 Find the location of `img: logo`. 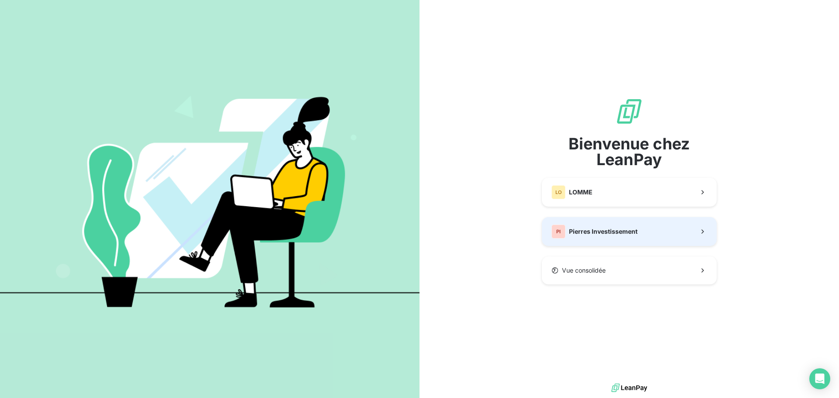

img: logo is located at coordinates (629, 388).